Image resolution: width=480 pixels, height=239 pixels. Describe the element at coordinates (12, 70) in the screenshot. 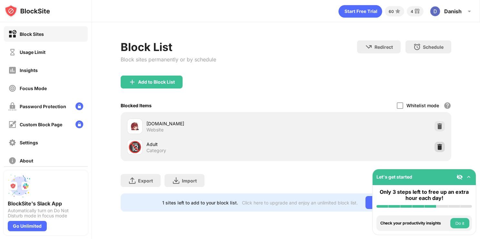

I see `img: insights-off.svg` at that location.